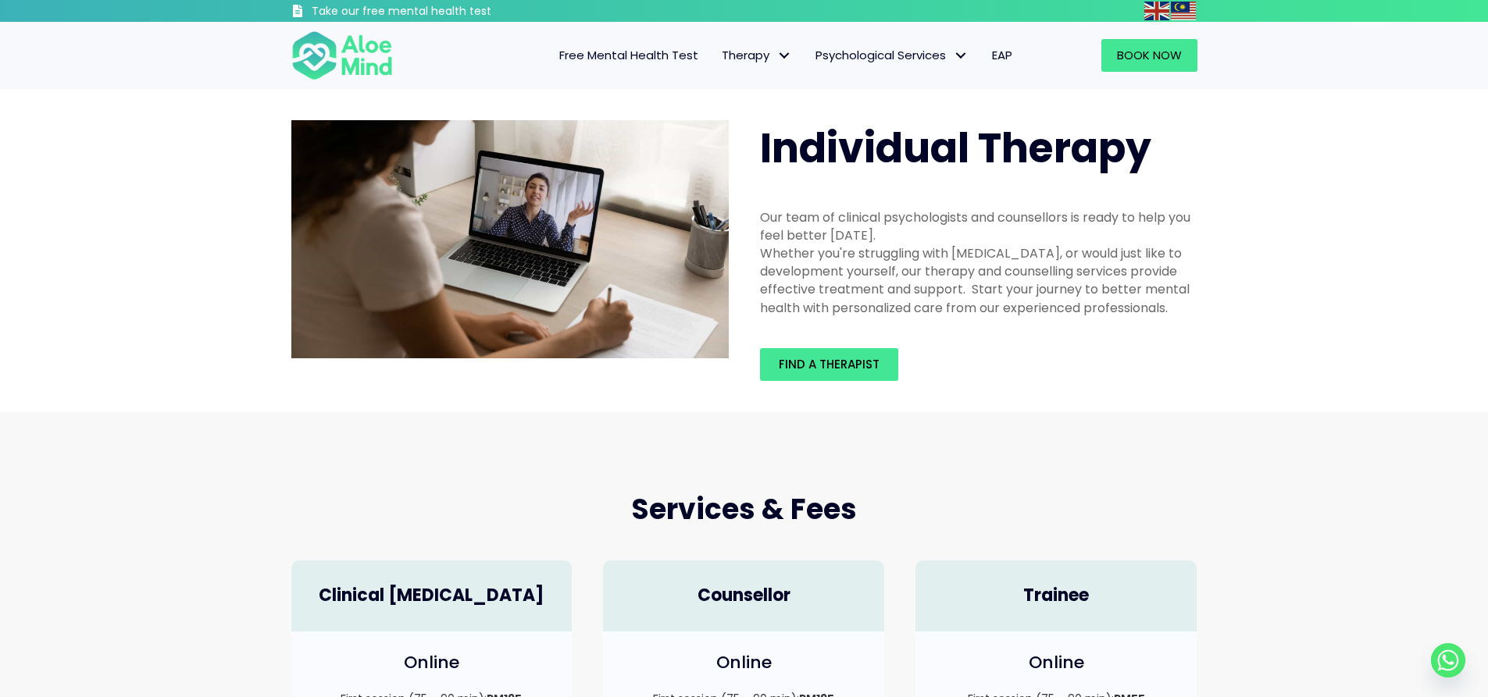 The width and height of the screenshot is (1488, 697). What do you see at coordinates (1149, 55) in the screenshot?
I see `span: Book Now` at bounding box center [1149, 55].